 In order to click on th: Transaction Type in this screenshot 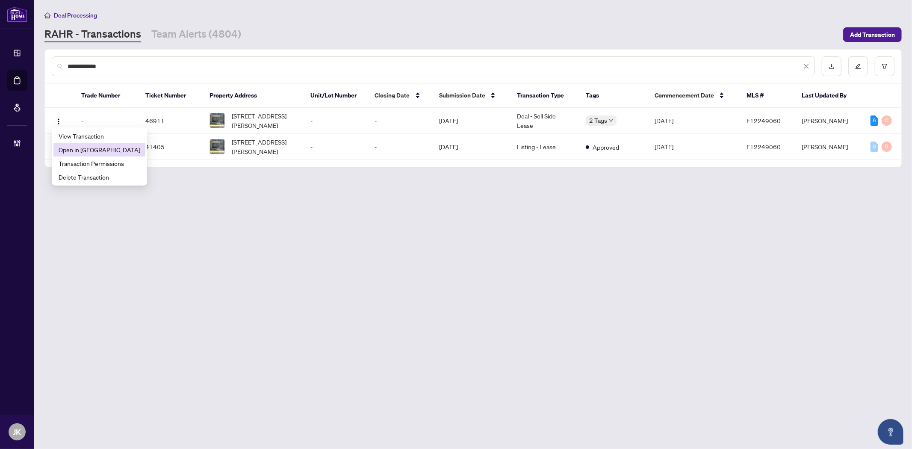, I will do `click(544, 96)`.